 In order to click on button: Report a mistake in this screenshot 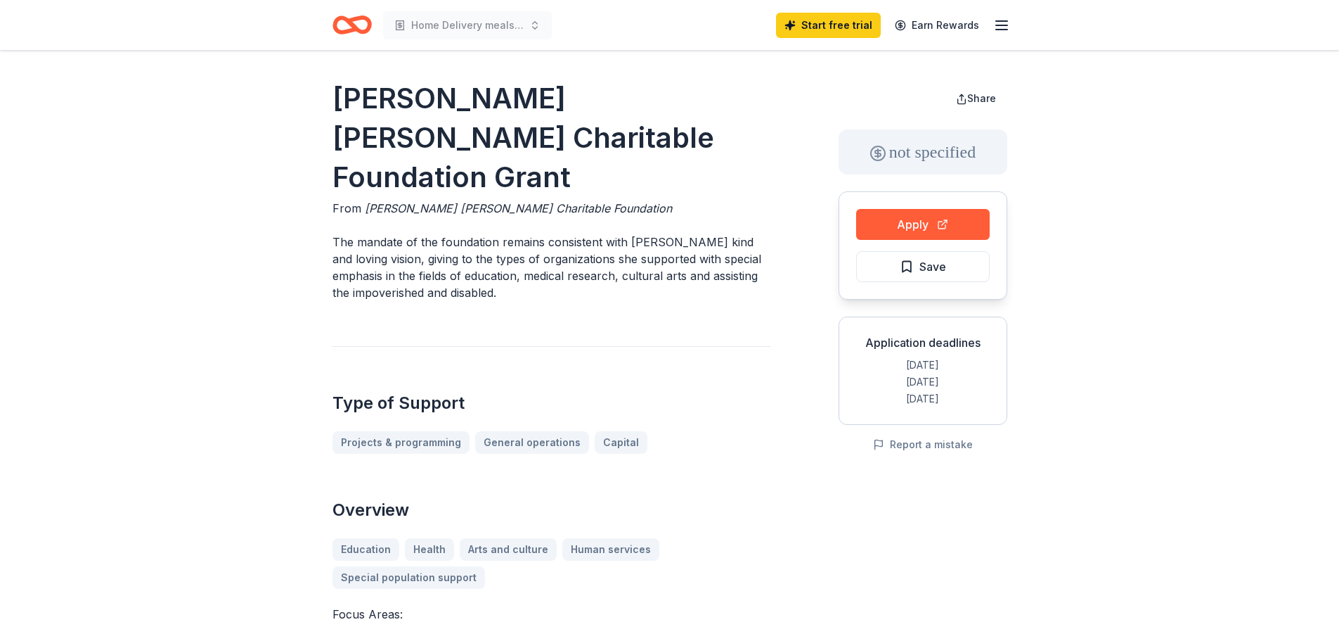, I will do `click(923, 444)`.